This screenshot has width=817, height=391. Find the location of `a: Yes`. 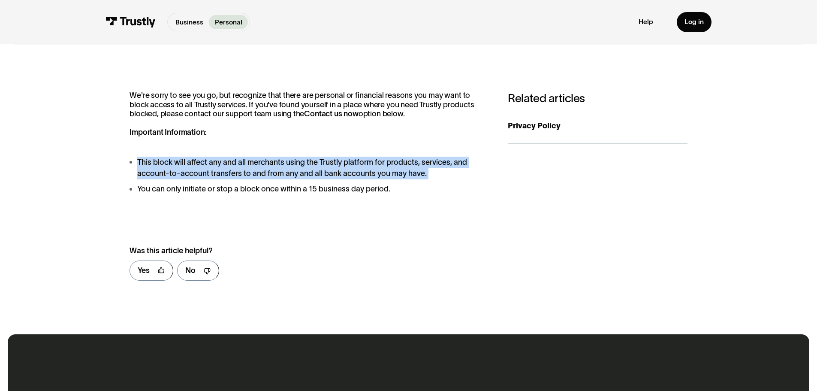

a: Yes is located at coordinates (151, 270).